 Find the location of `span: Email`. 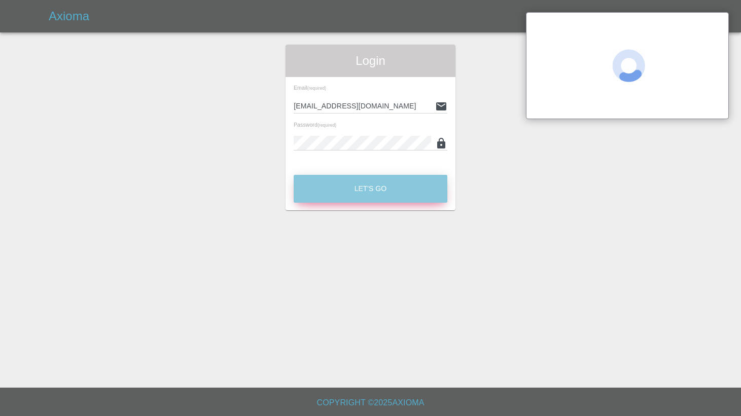

span: Email is located at coordinates (310, 88).